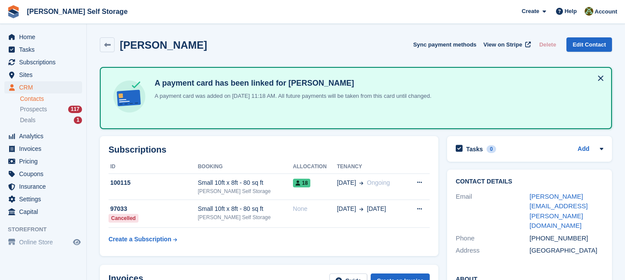  I want to click on span: 18, so click(302, 183).